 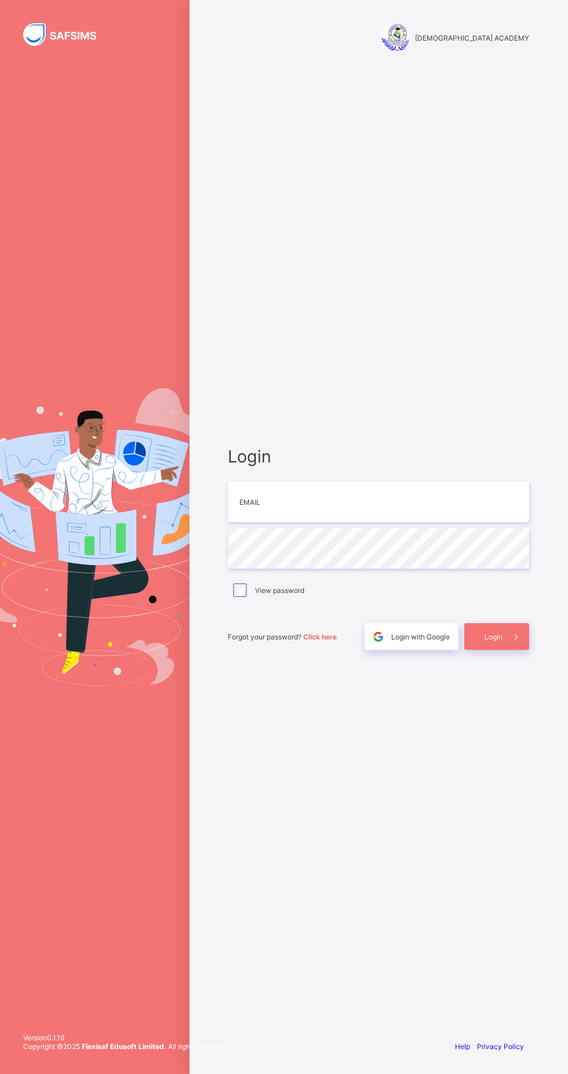 What do you see at coordinates (125, 1046) in the screenshot?
I see `span: Copyright © 2025 All rights reserved.` at bounding box center [125, 1046].